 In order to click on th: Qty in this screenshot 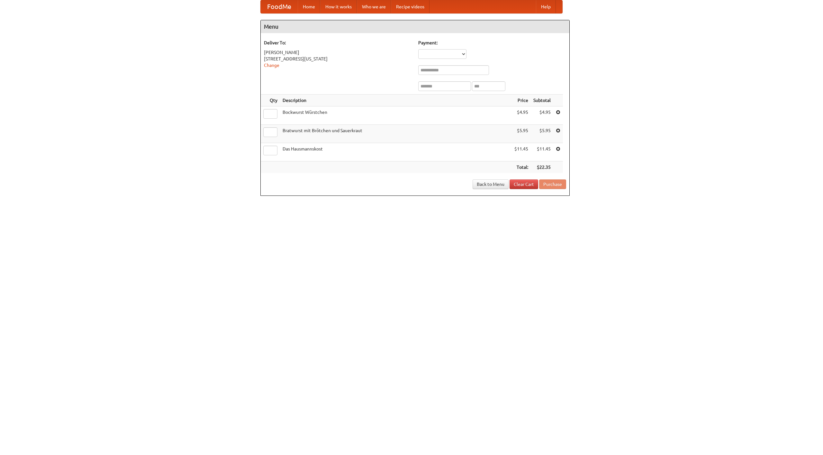, I will do `click(271, 100)`.